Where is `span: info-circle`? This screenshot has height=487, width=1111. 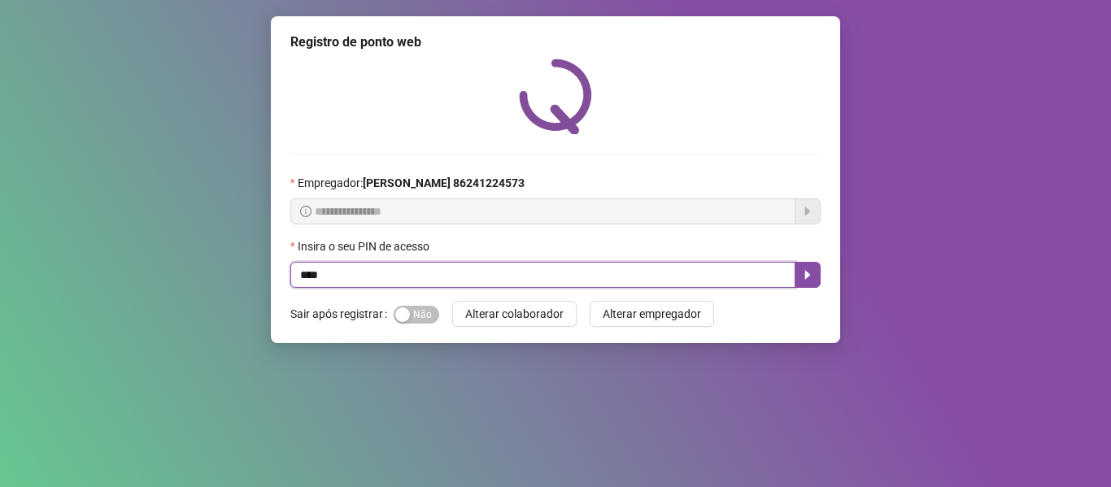 span: info-circle is located at coordinates (306, 211).